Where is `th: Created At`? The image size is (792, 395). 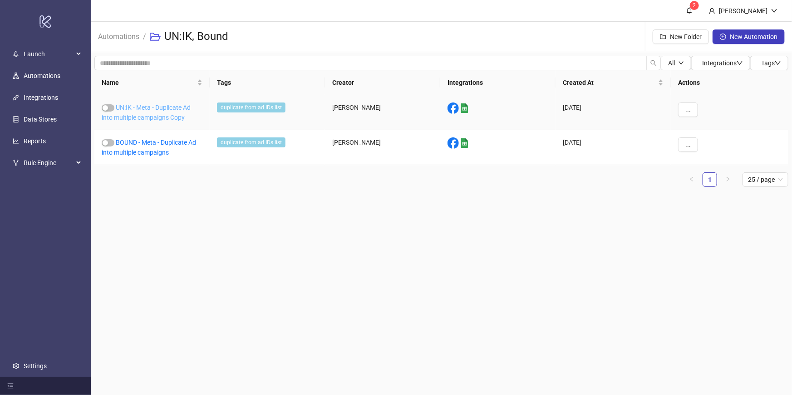 th: Created At is located at coordinates (613, 83).